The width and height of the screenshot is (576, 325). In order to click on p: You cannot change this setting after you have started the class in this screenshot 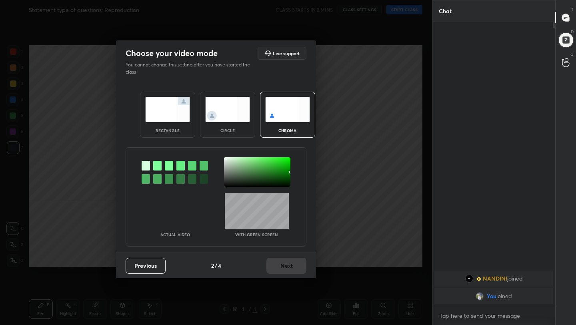, I will do `click(190, 68)`.